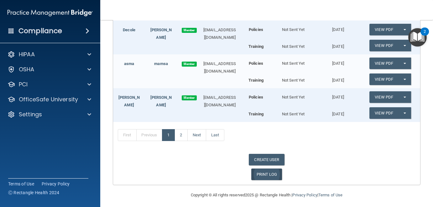  I want to click on img: PMB logo, so click(50, 13).